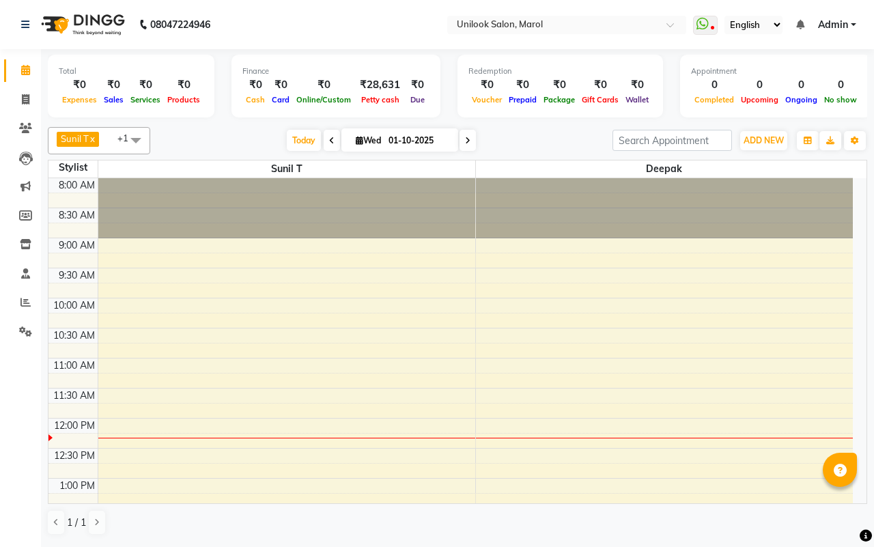  I want to click on span: ADD NEW, so click(763, 140).